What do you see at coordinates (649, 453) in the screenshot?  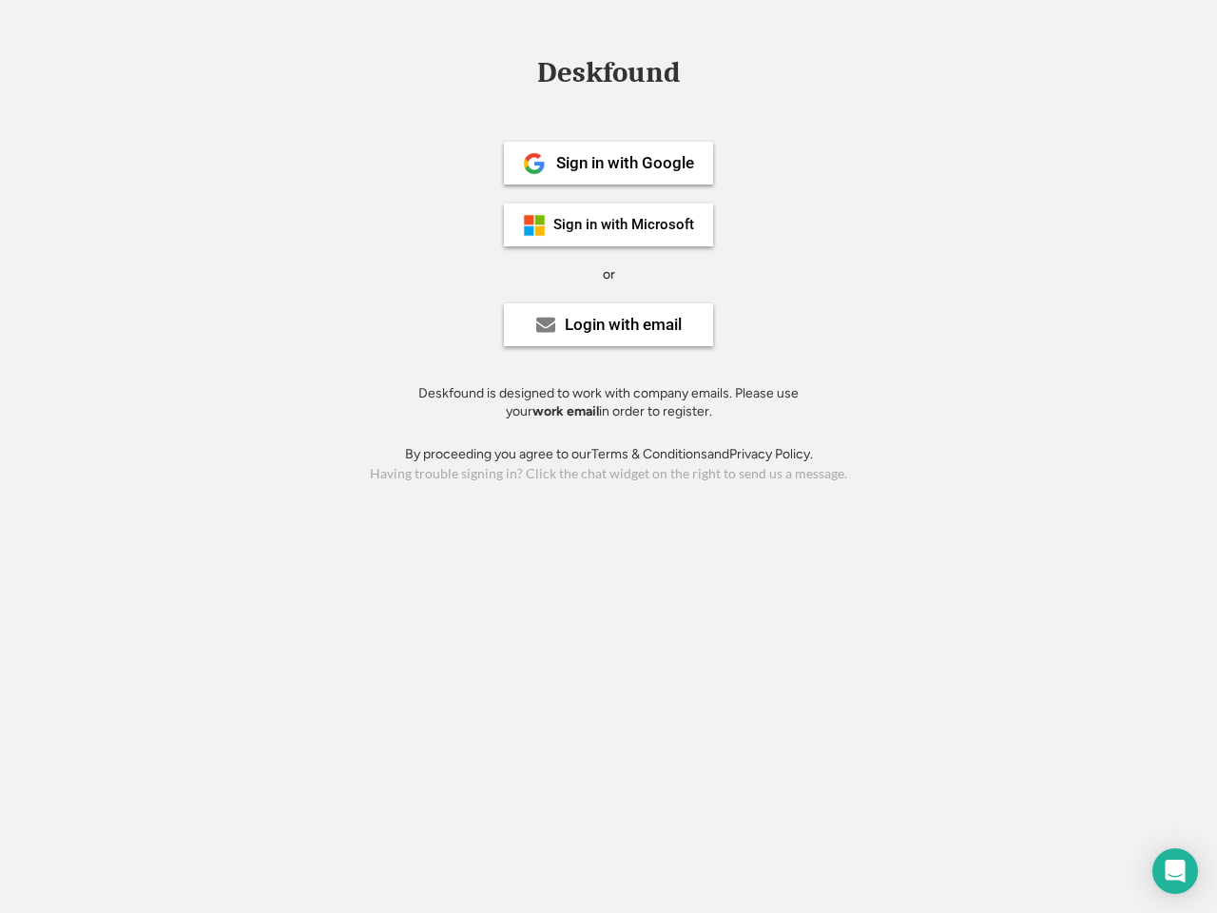 I see `a: Terms & Conditions` at bounding box center [649, 453].